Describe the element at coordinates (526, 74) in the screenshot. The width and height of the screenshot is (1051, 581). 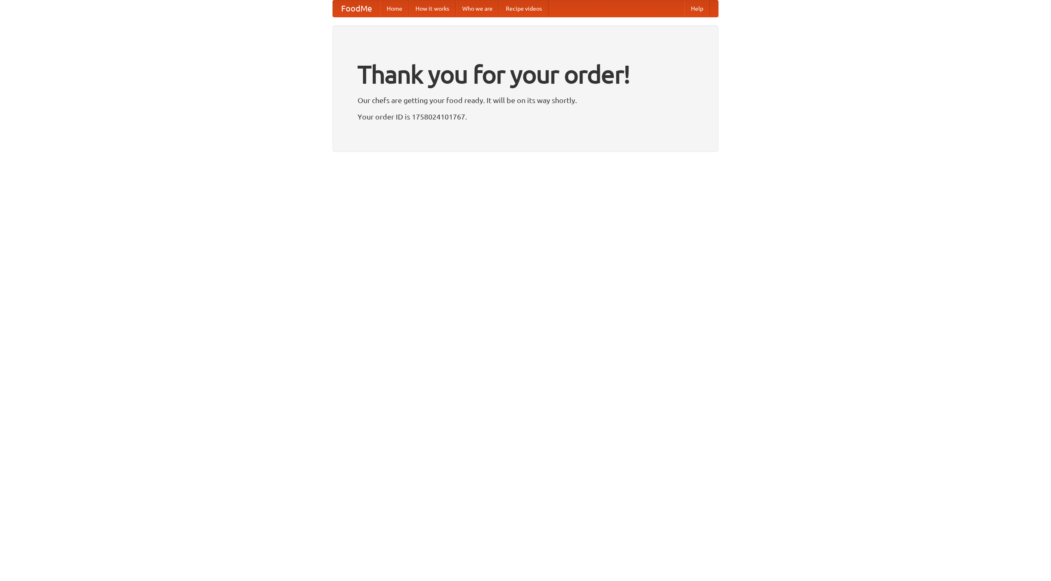
I see `h1: Thank you for your order!` at that location.